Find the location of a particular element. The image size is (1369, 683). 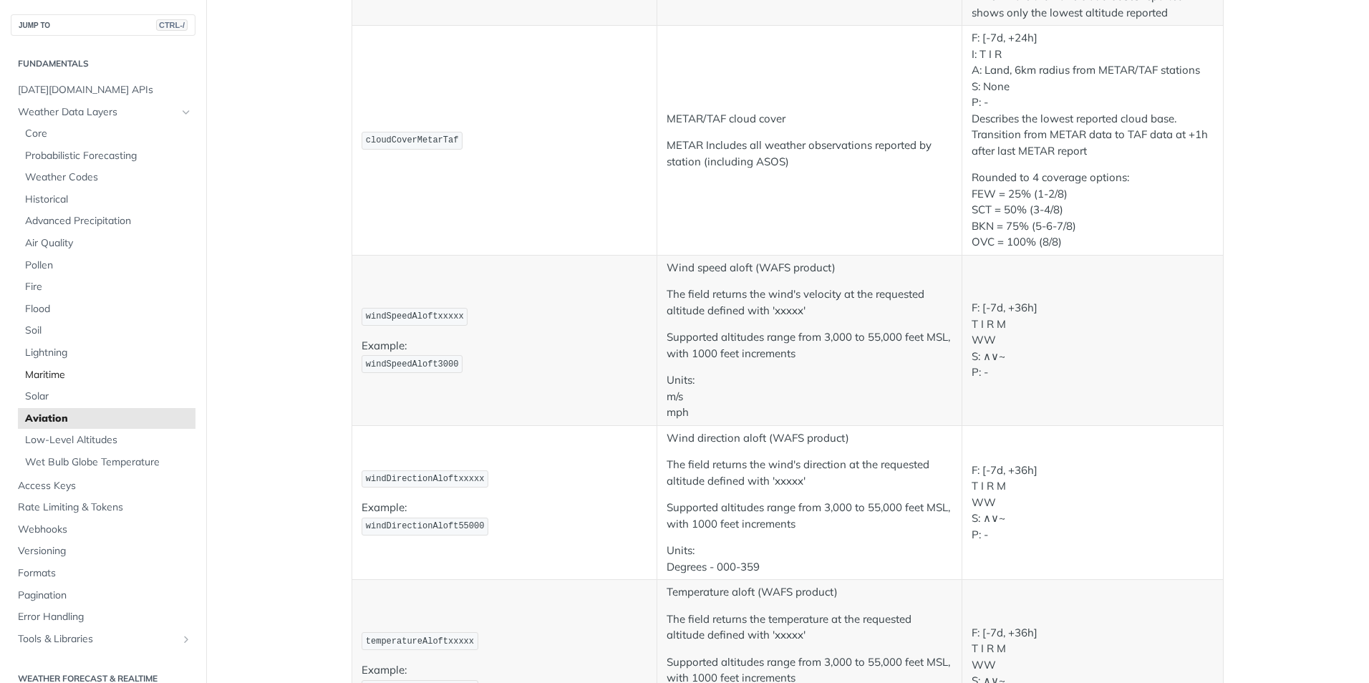

span: Probabilistic Forecasting is located at coordinates (108, 156).